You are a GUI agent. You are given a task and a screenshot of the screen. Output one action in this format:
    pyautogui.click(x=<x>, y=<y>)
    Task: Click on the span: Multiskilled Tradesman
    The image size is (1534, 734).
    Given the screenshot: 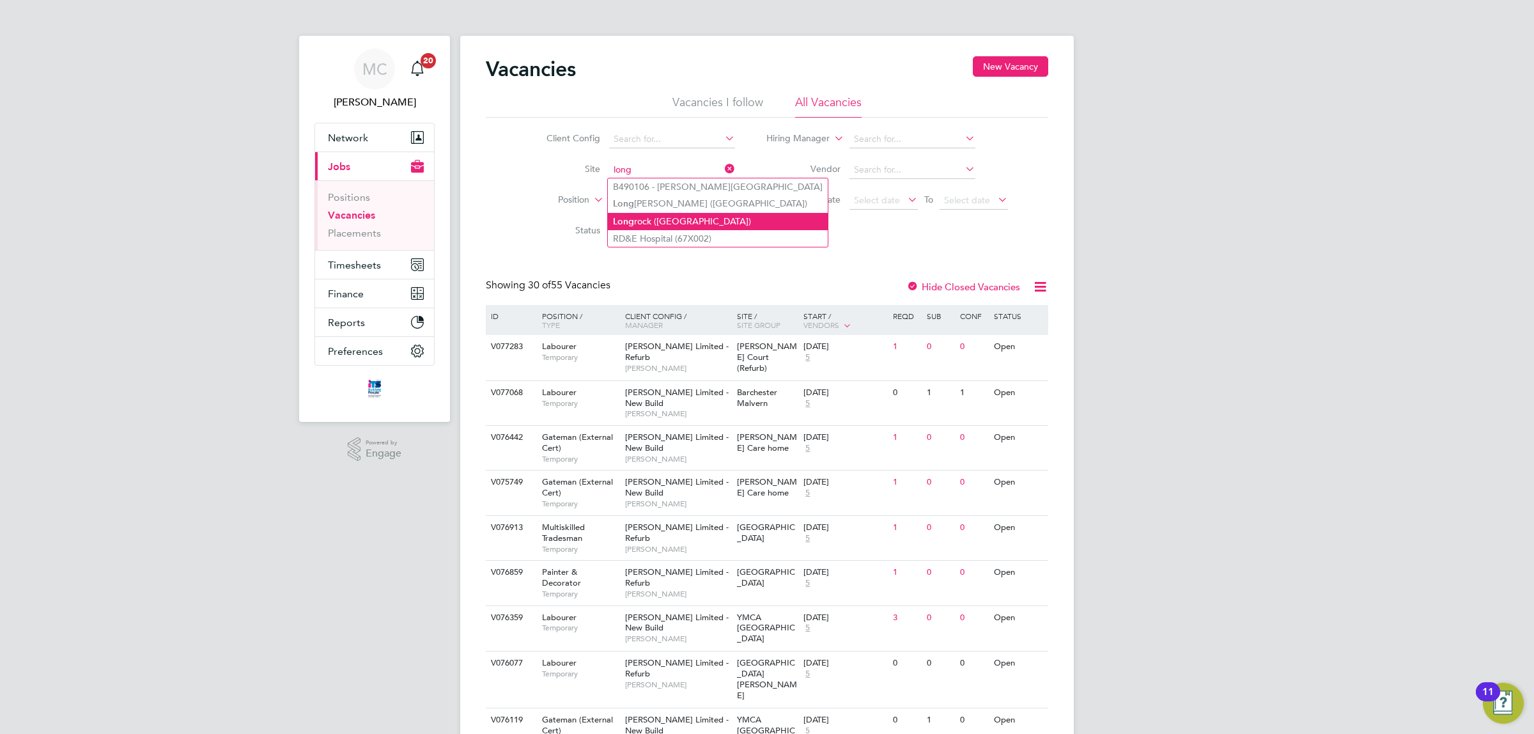 What is the action you would take?
    pyautogui.click(x=563, y=532)
    